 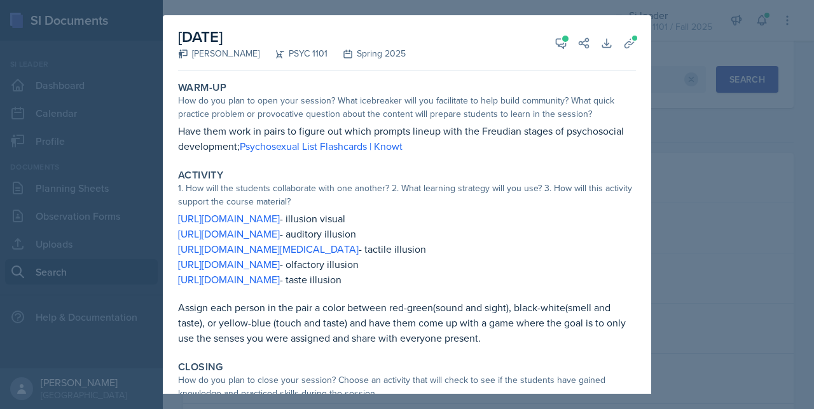 I want to click on label: Activity, so click(x=200, y=175).